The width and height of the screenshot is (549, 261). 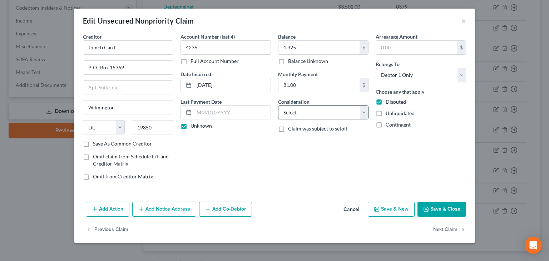 What do you see at coordinates (138, 21) in the screenshot?
I see `div: Edit Unsecured Nonpriority Claim` at bounding box center [138, 21].